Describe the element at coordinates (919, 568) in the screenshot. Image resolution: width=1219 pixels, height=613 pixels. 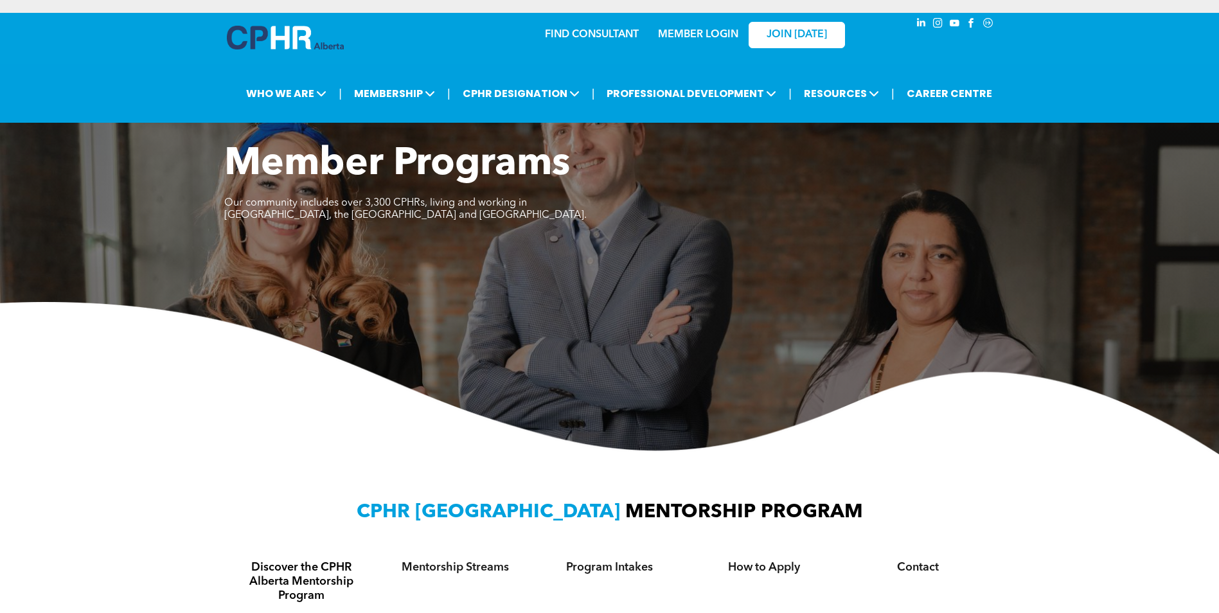
I see `h4: Contact` at that location.